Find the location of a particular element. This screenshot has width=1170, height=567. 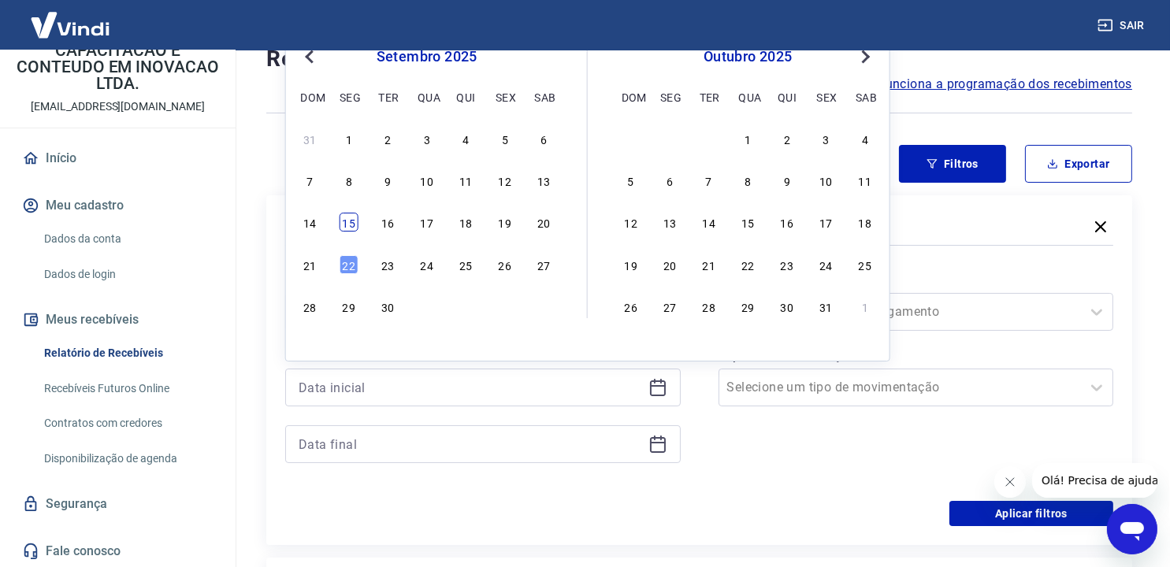

div: Choose quarta-feira, 29 de outubro de 2025 is located at coordinates (748, 307).